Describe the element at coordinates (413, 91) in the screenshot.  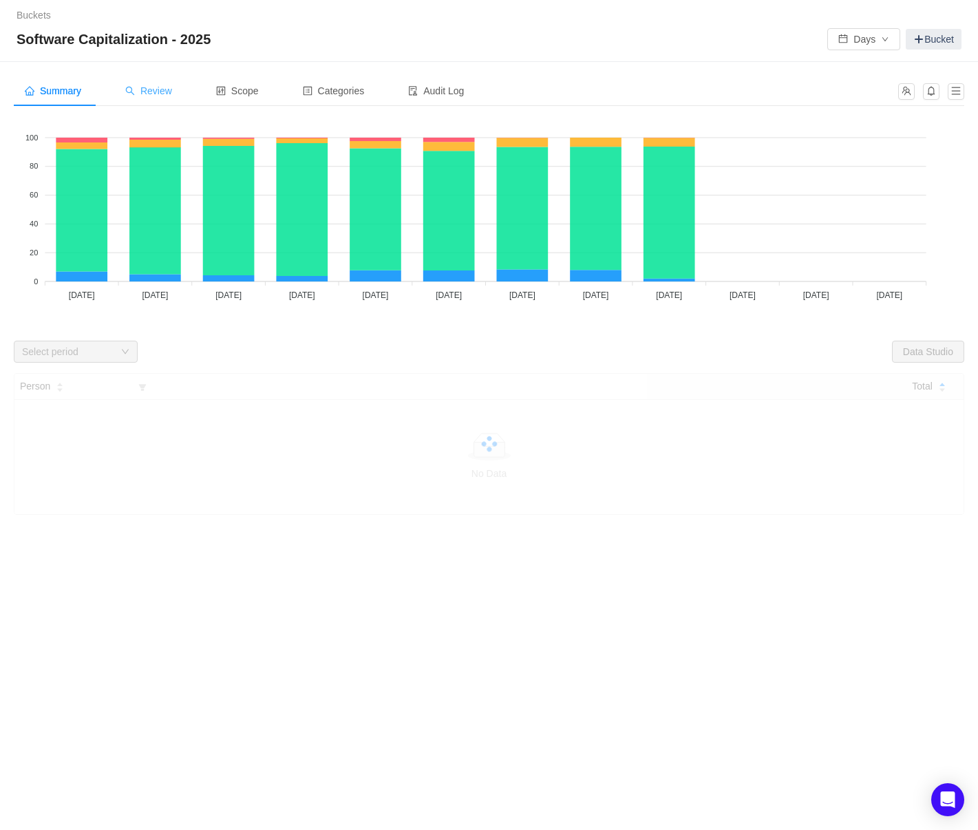
I see `i: icon: audit` at that location.